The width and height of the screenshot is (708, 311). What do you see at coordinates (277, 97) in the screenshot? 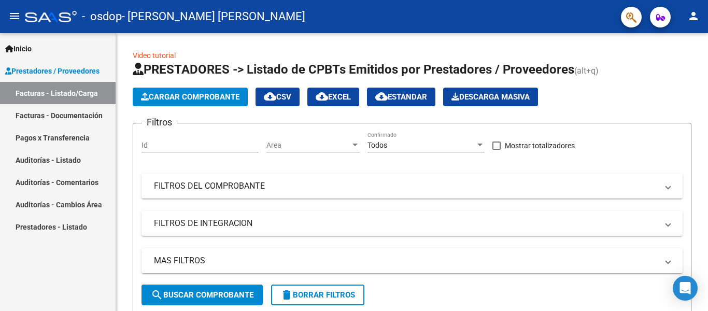
I see `button: CSV` at bounding box center [277, 97].